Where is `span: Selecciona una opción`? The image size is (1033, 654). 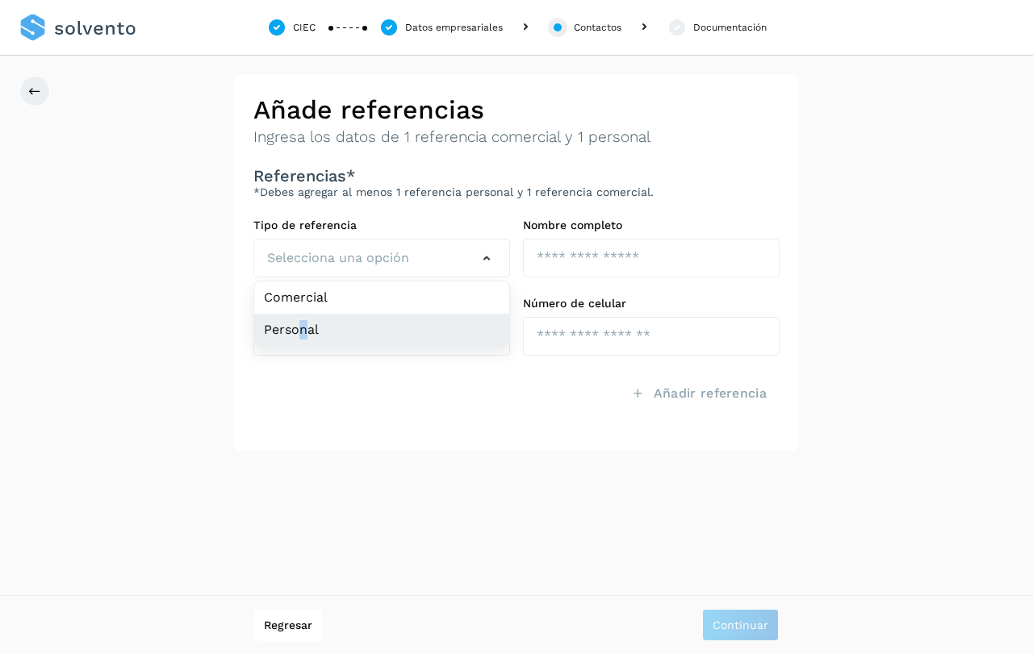
span: Selecciona una opción is located at coordinates (338, 258).